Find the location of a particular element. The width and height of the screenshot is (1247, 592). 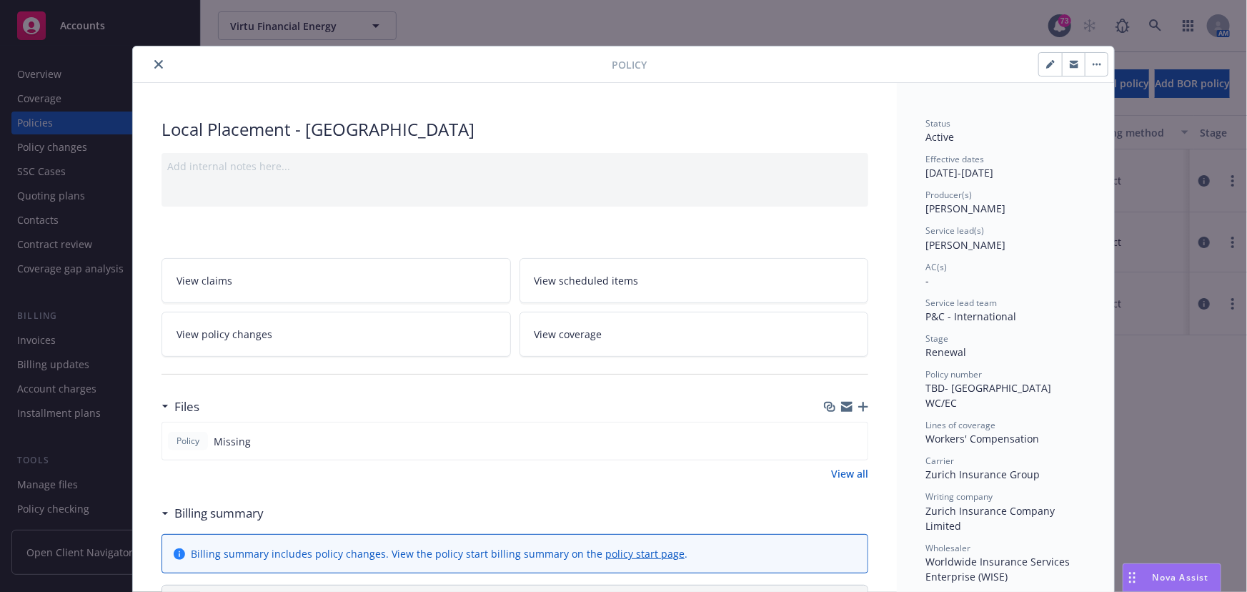

span: Zurich Insurance Company Limited is located at coordinates (991, 518).